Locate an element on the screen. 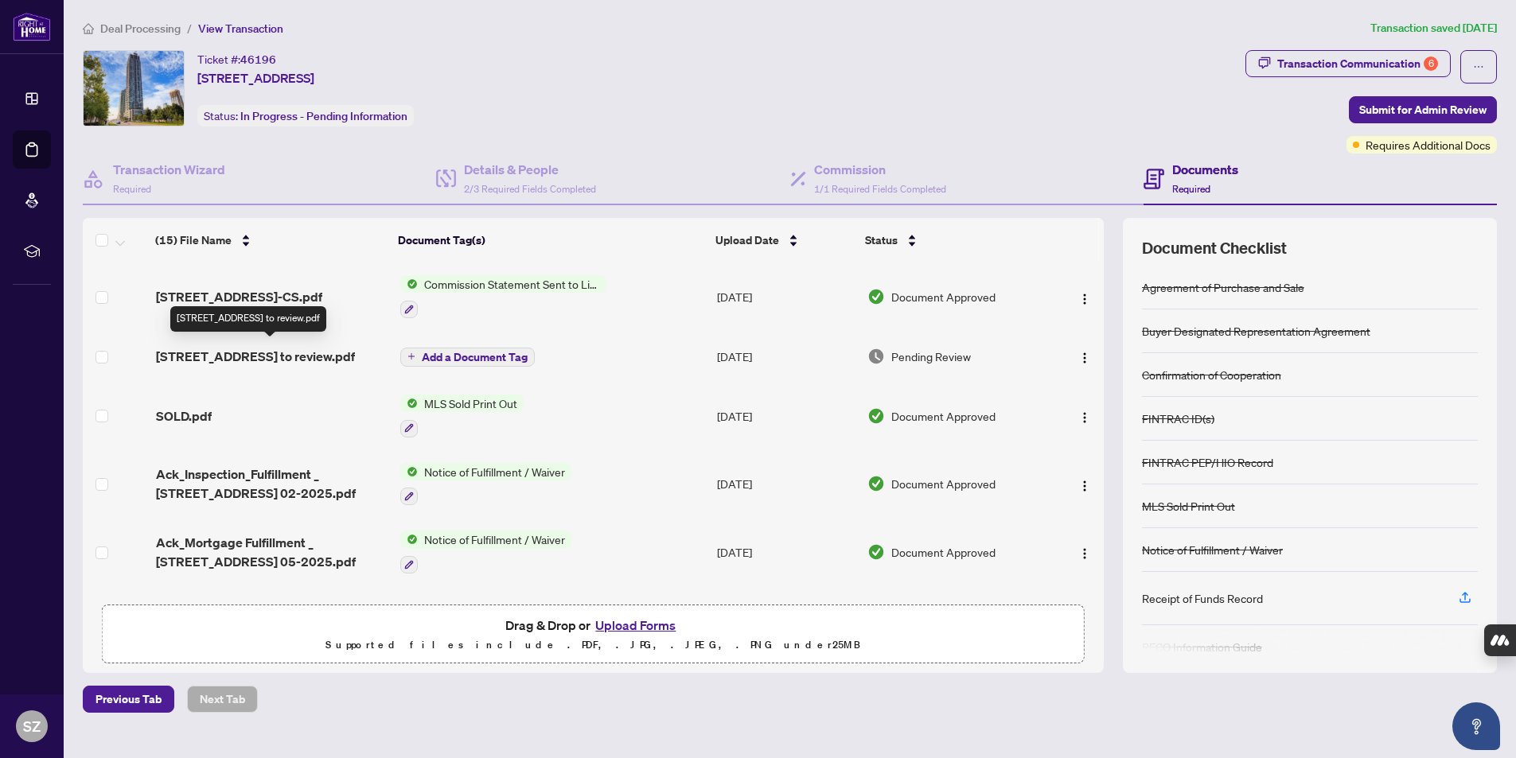  button: Status IconMLS Sold Print Out is located at coordinates (461, 416).